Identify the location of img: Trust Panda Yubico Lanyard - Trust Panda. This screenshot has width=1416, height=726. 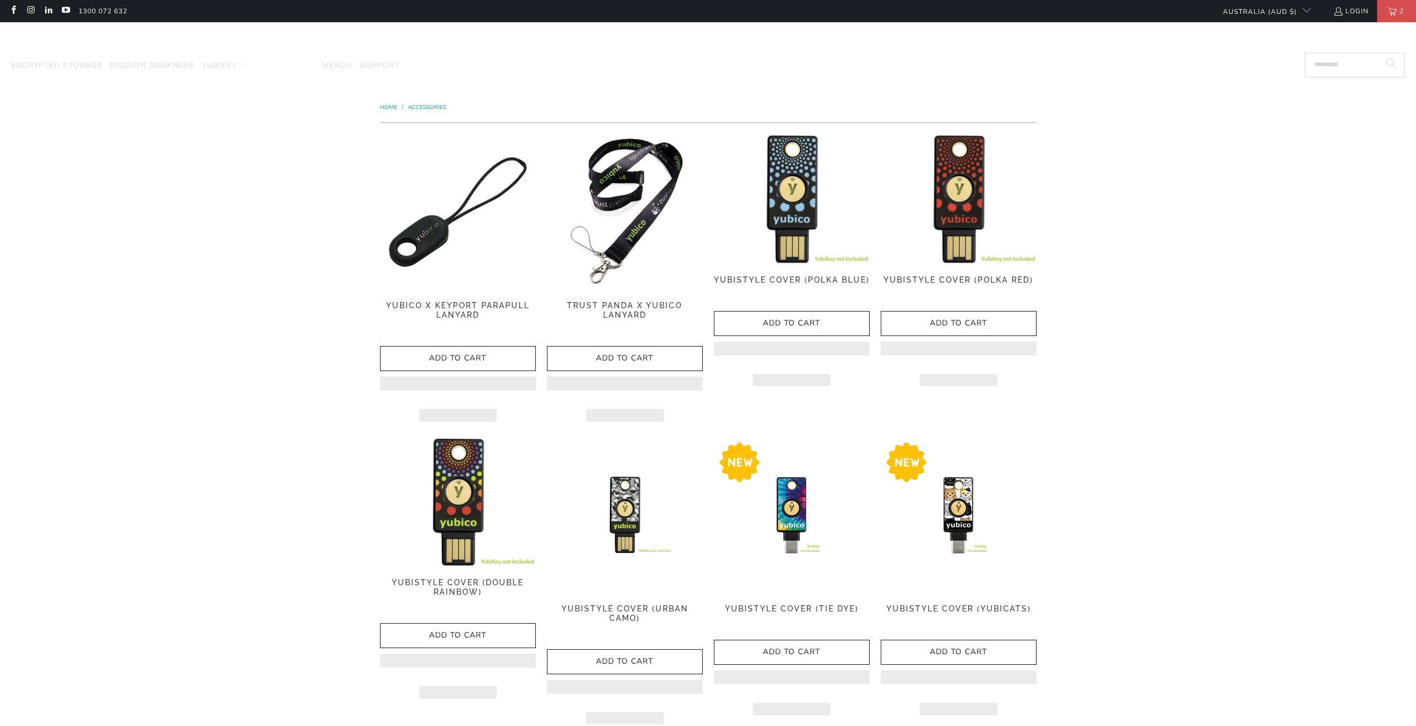
(625, 212).